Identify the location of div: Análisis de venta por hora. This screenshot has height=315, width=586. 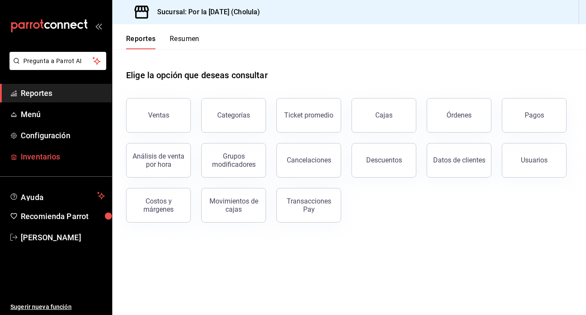
(158, 160).